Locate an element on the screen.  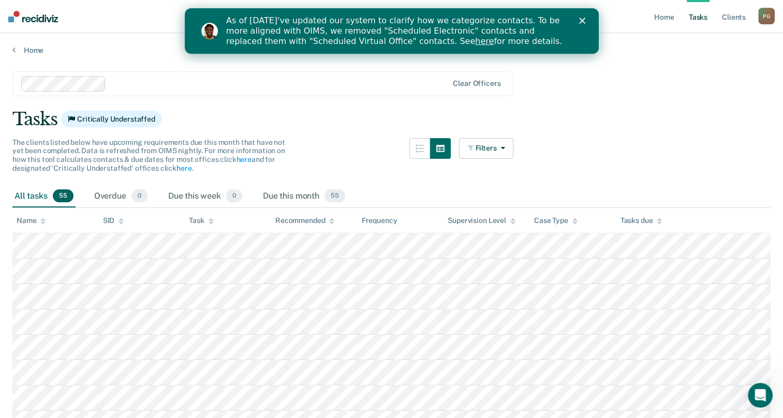
a: Home is located at coordinates (391, 50).